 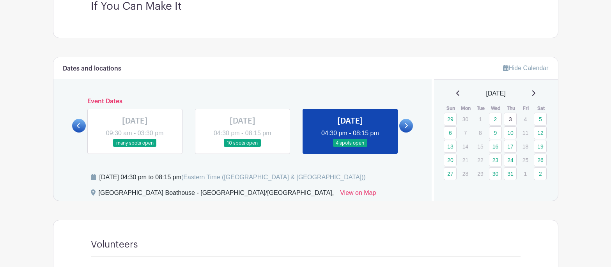 What do you see at coordinates (92, 69) in the screenshot?
I see `h6: Dates and locations` at bounding box center [92, 69].